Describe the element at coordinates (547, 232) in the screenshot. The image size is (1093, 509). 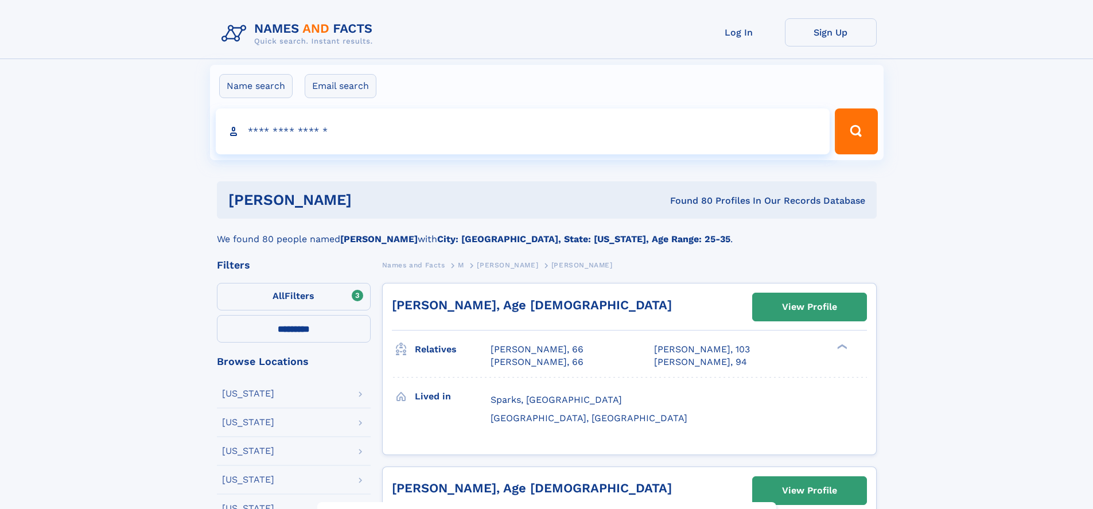
I see `div: We found 80 people named with .` at that location.